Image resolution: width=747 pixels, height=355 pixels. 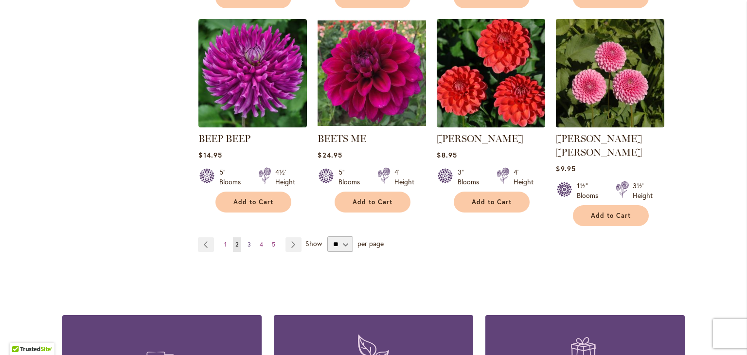 What do you see at coordinates (273, 245) in the screenshot?
I see `a: 5` at bounding box center [273, 245].